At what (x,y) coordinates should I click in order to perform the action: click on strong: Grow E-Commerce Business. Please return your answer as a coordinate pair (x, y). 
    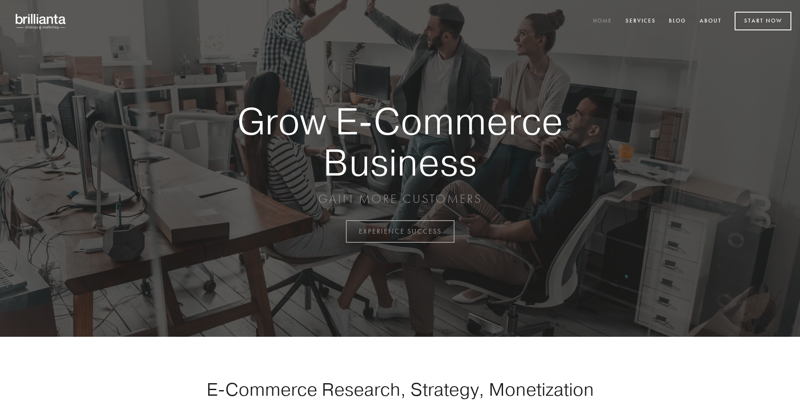
    Looking at the image, I should click on (400, 141).